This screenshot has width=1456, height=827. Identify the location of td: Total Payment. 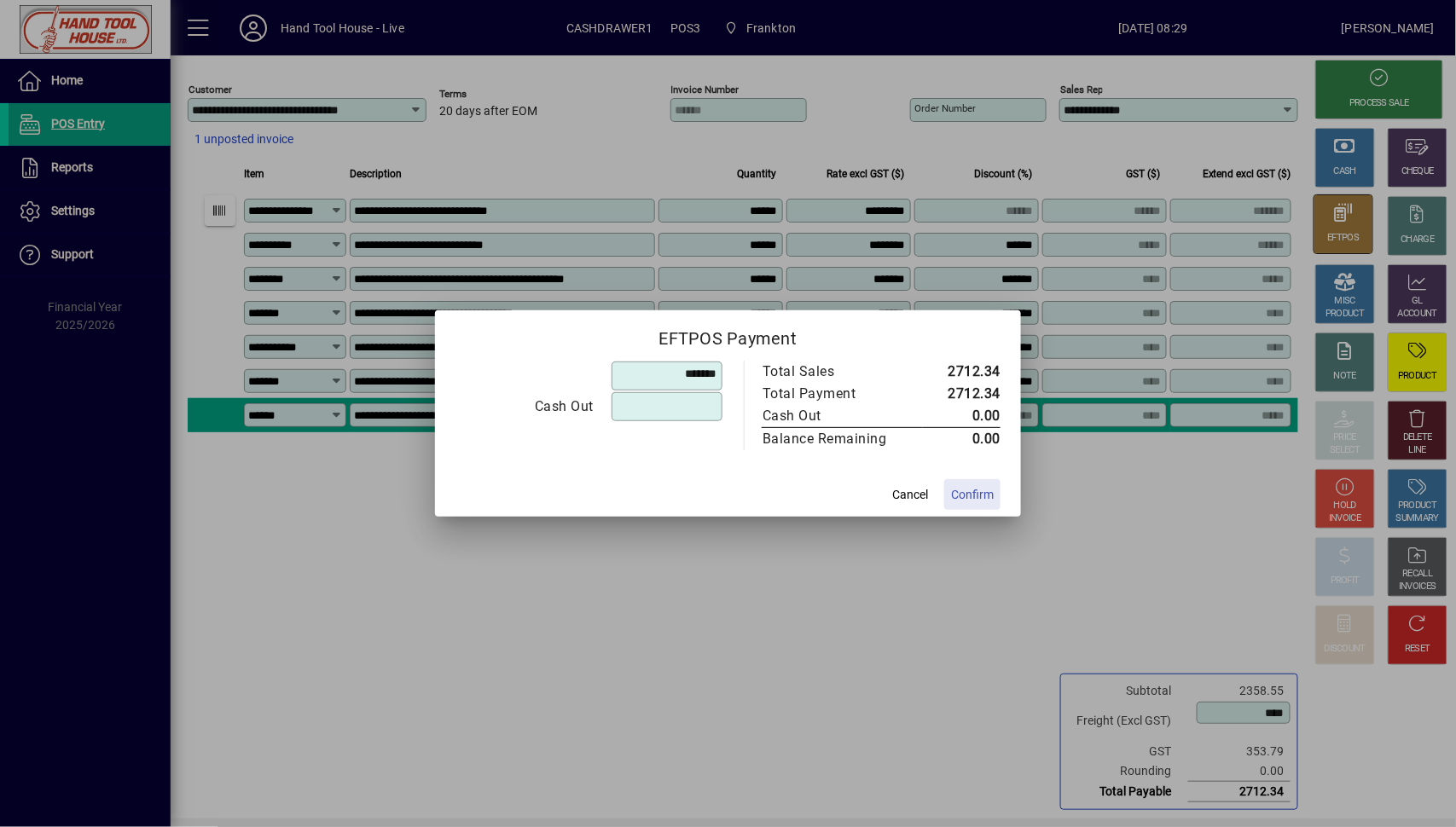
(842, 394).